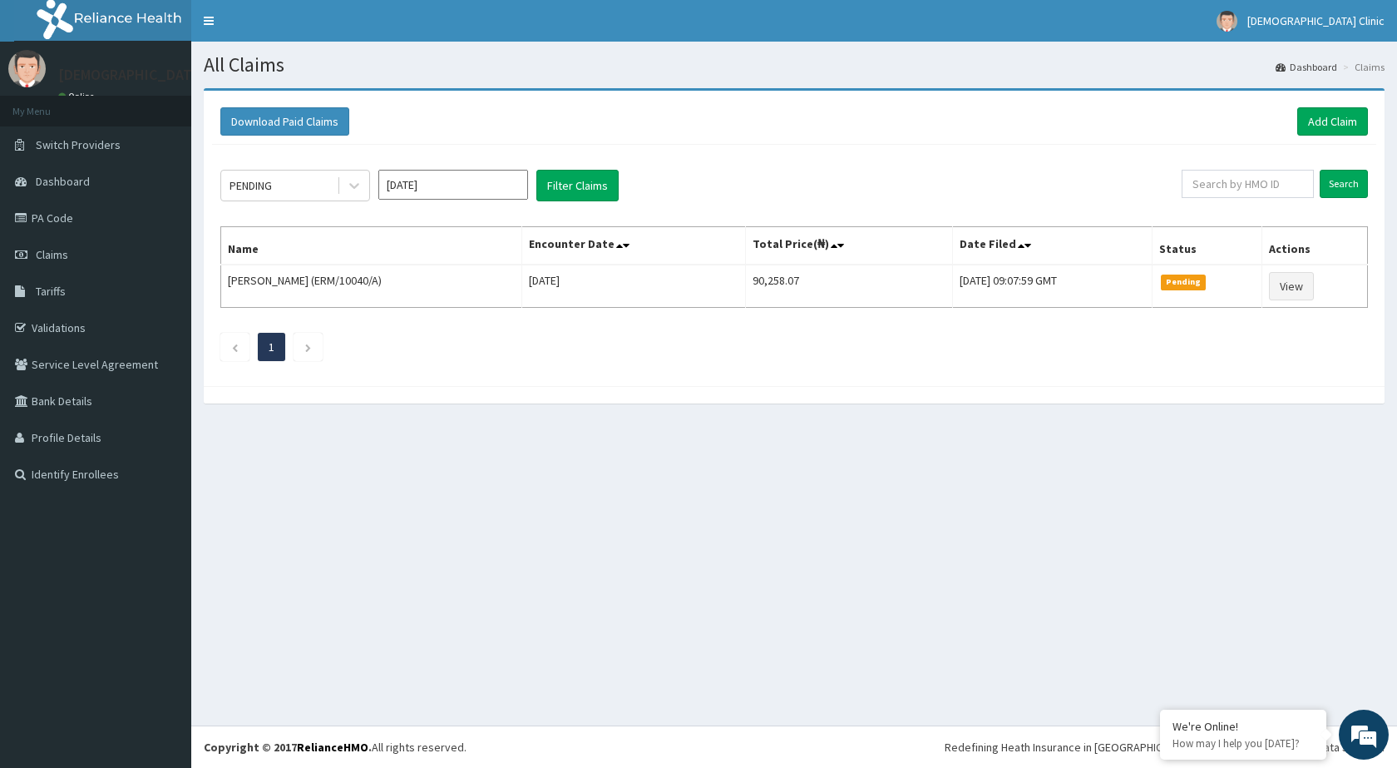 The width and height of the screenshot is (1397, 768). Describe the element at coordinates (1314, 246) in the screenshot. I see `th: Actions` at that location.